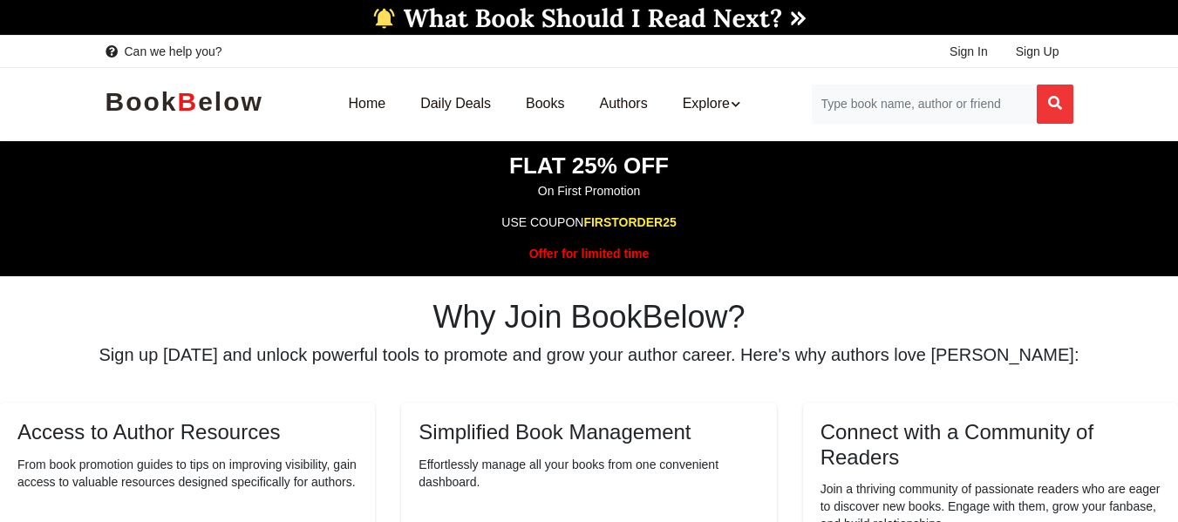 This screenshot has width=1178, height=522. I want to click on a: Sign Up, so click(1038, 51).